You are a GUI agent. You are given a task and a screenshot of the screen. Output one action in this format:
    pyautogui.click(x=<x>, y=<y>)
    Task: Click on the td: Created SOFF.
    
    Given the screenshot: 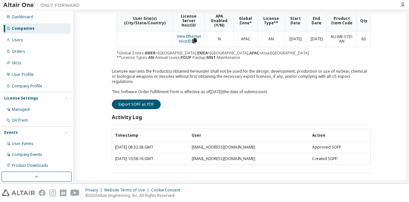 What is the action you would take?
    pyautogui.click(x=340, y=158)
    